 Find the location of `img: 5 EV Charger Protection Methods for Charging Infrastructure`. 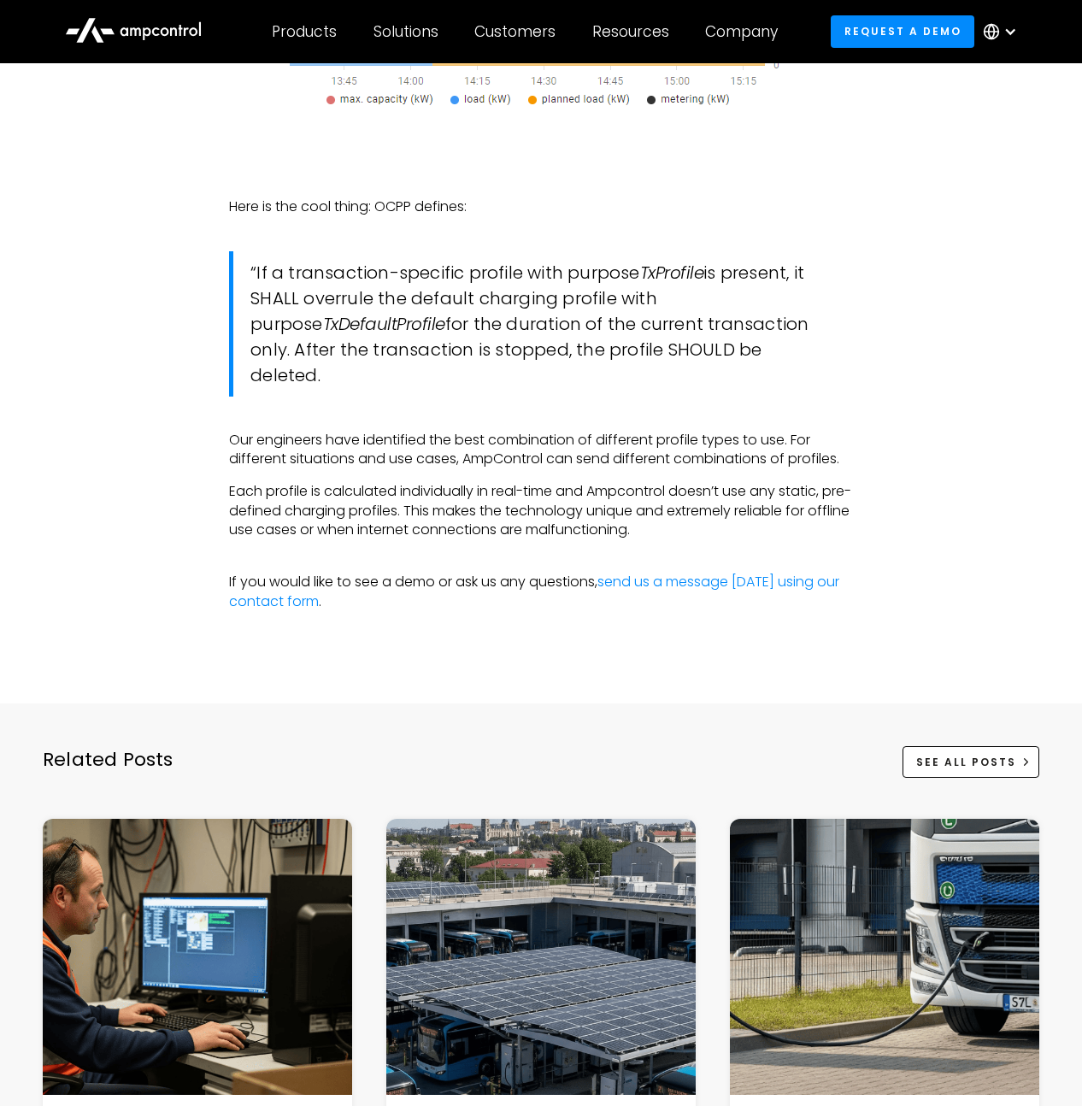

img: 5 EV Charger Protection Methods for Charging Infrastructure is located at coordinates (197, 957).